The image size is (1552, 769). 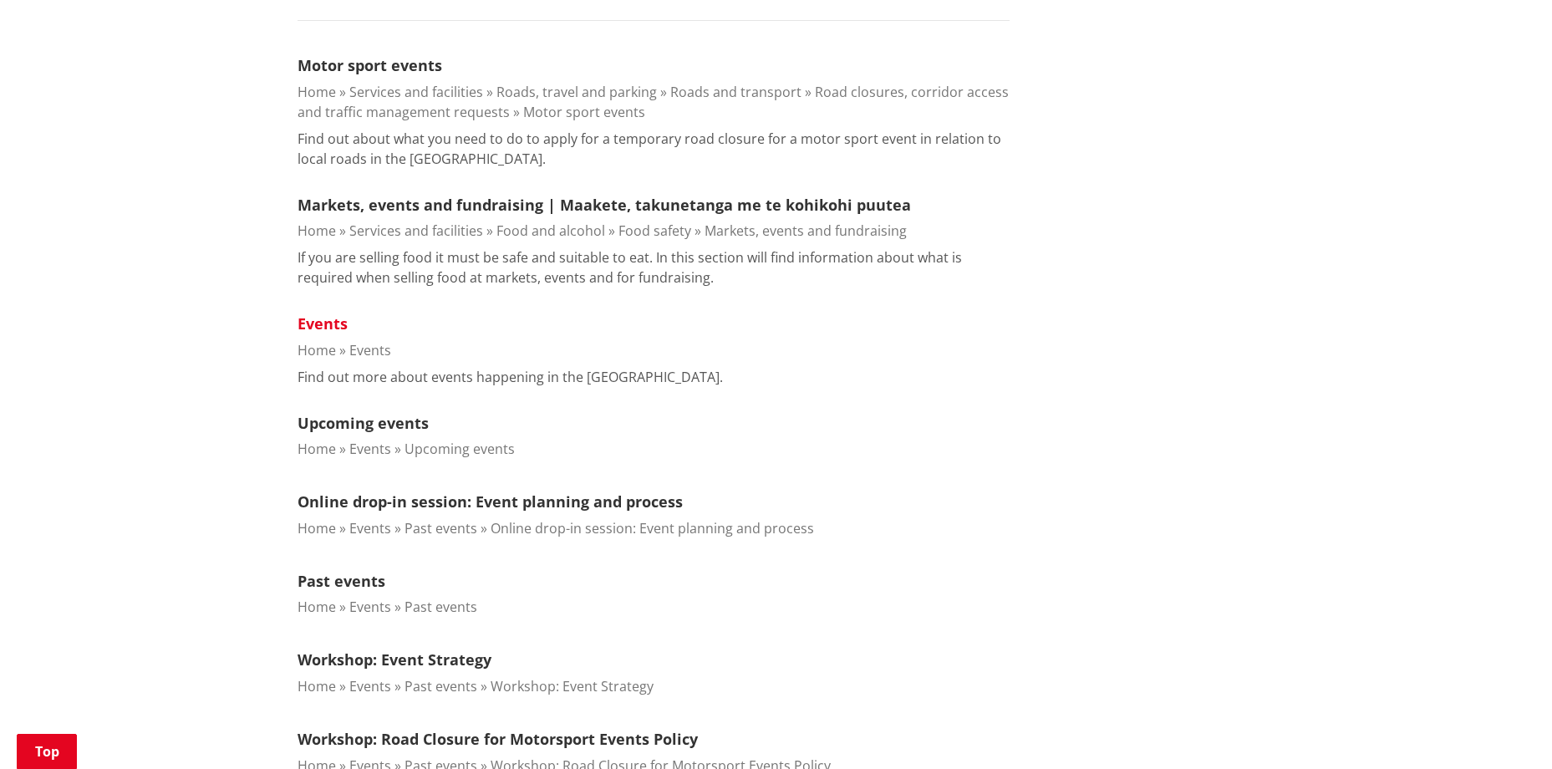 I want to click on a: Food and alcohol, so click(x=551, y=231).